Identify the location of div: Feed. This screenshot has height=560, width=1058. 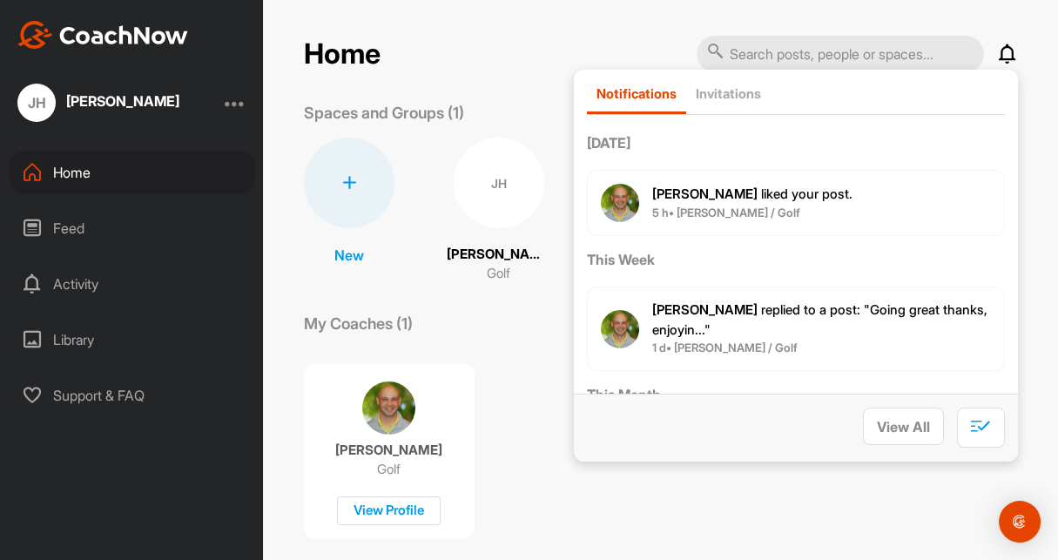
(132, 228).